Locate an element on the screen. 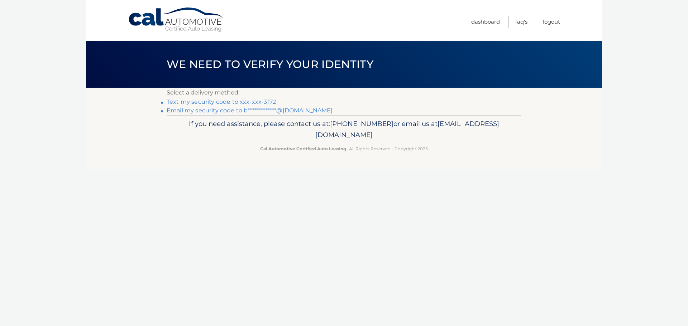 The width and height of the screenshot is (688, 326). a: Logout is located at coordinates (551, 21).